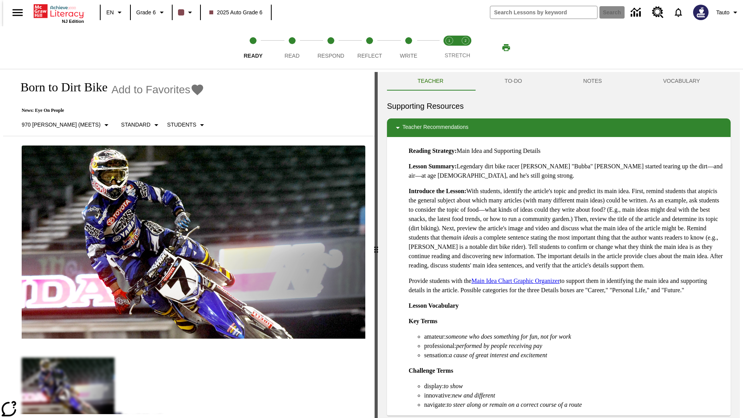 The image size is (743, 418). I want to click on div: reading, so click(189, 243).